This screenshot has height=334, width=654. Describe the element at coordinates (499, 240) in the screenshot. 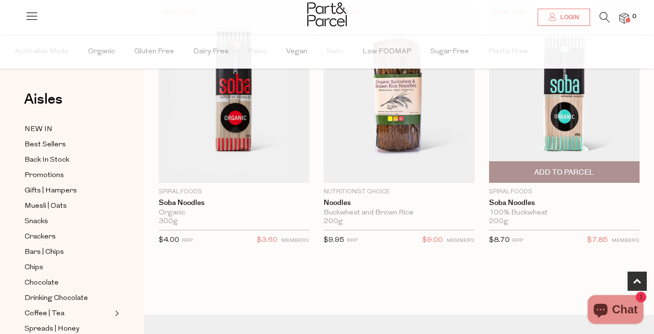

I see `span: $8.70` at that location.